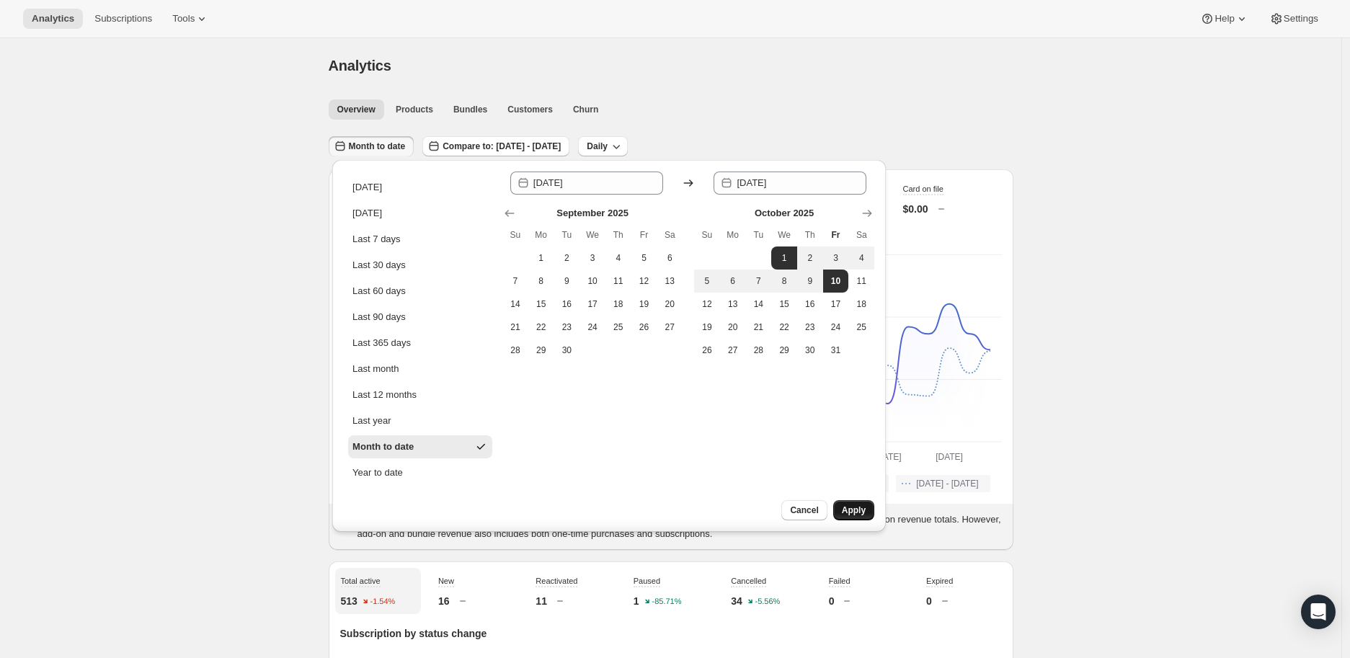 This screenshot has height=658, width=1350. Describe the element at coordinates (836, 258) in the screenshot. I see `span: 3` at that location.